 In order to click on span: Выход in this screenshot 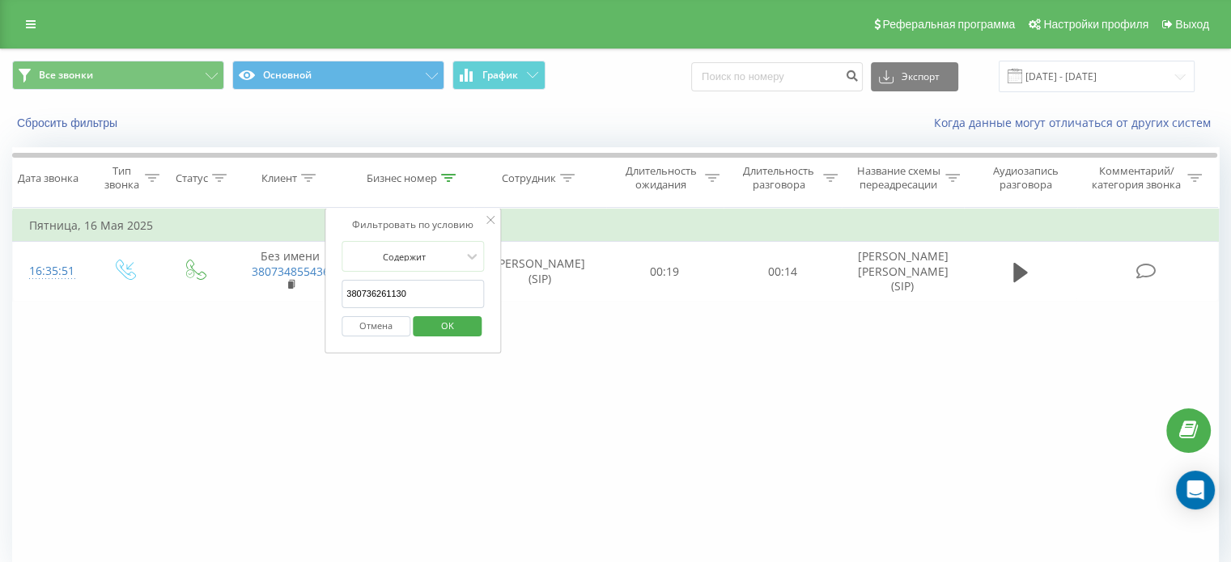, I will do `click(1192, 24)`.